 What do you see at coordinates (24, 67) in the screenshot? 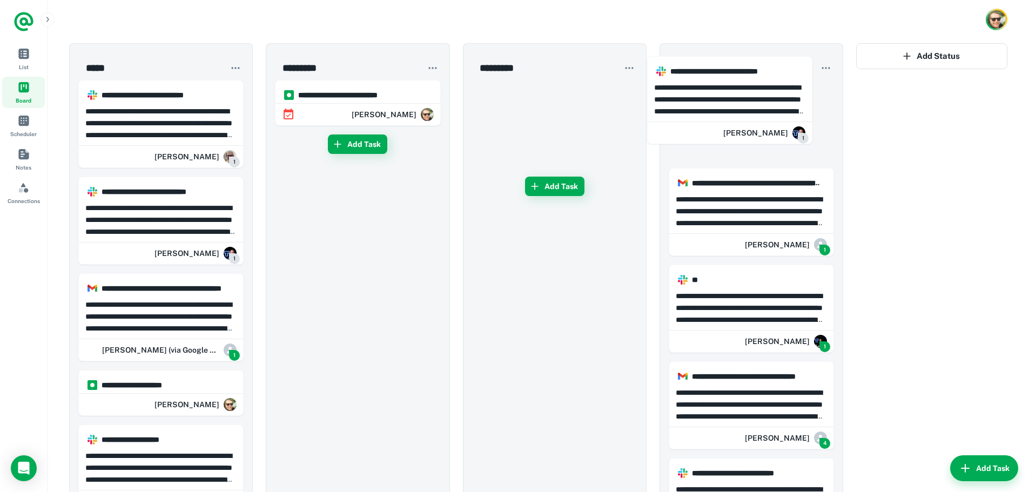
I see `span: List` at bounding box center [24, 67].